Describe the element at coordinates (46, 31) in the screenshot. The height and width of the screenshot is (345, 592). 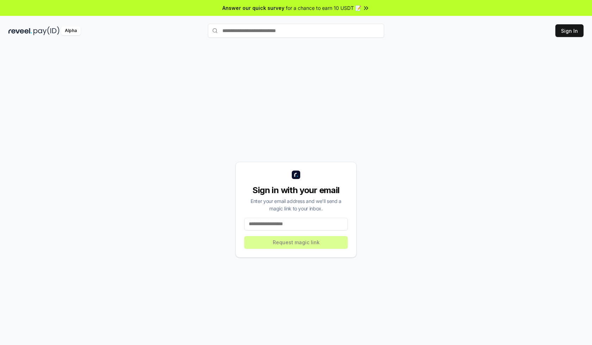
I see `img: pay_id` at that location.